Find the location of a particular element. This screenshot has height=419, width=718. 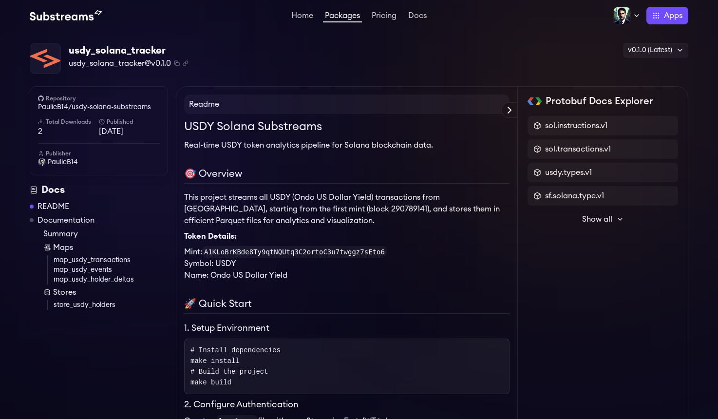

span: usdy_solana_tracker@v0.1.0 is located at coordinates (120, 63).